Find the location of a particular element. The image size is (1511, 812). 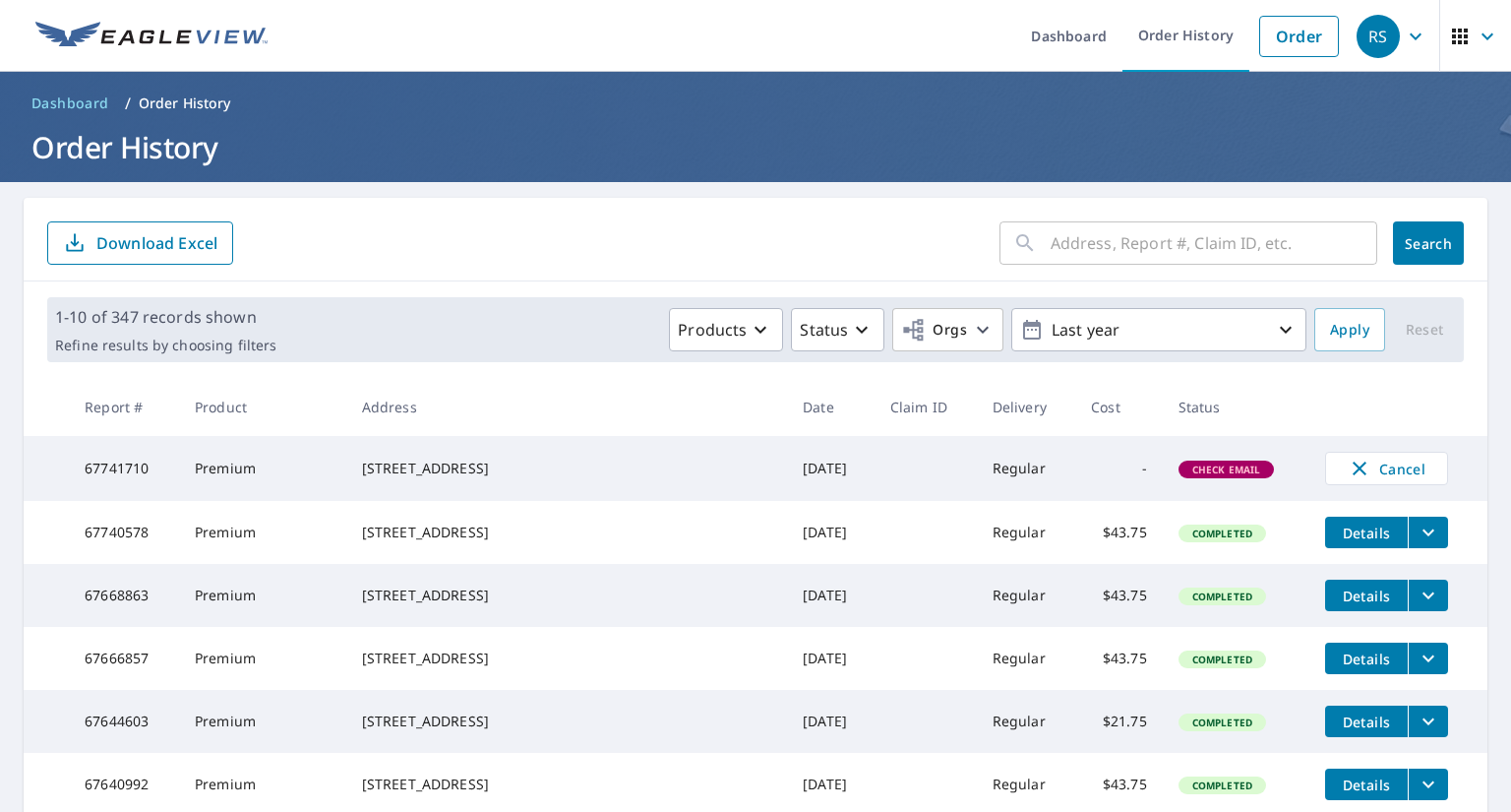

a: Dashboard is located at coordinates (69, 103).